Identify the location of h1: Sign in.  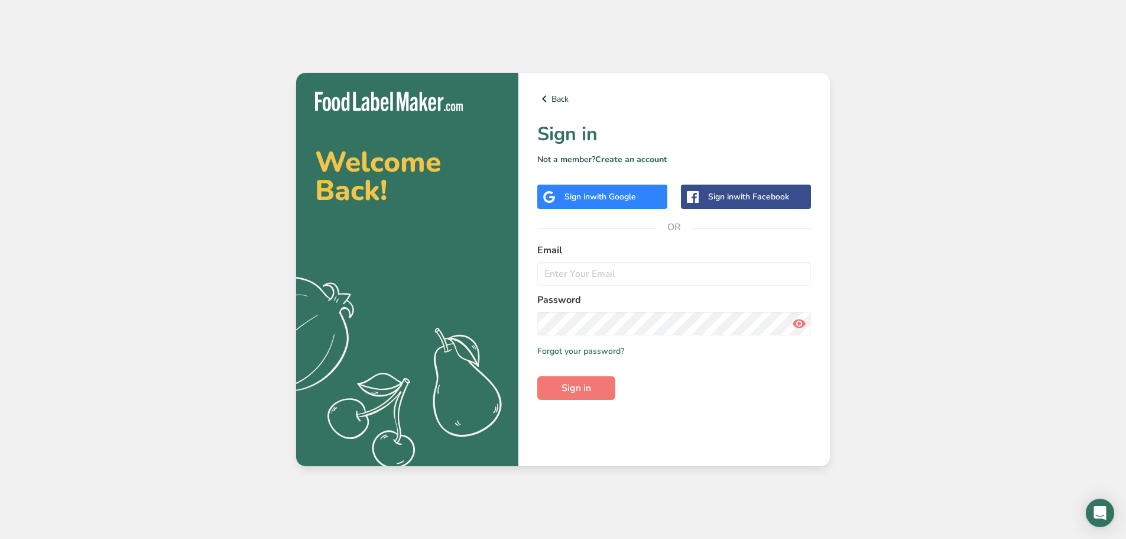
(674, 134).